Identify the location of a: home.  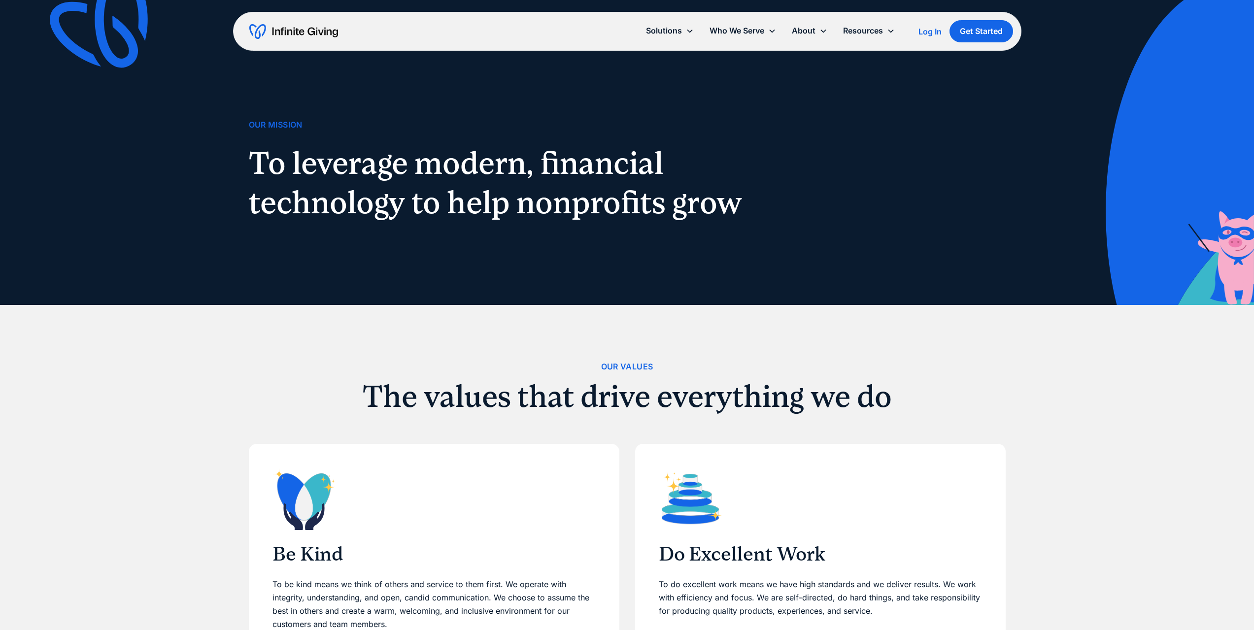
(294, 32).